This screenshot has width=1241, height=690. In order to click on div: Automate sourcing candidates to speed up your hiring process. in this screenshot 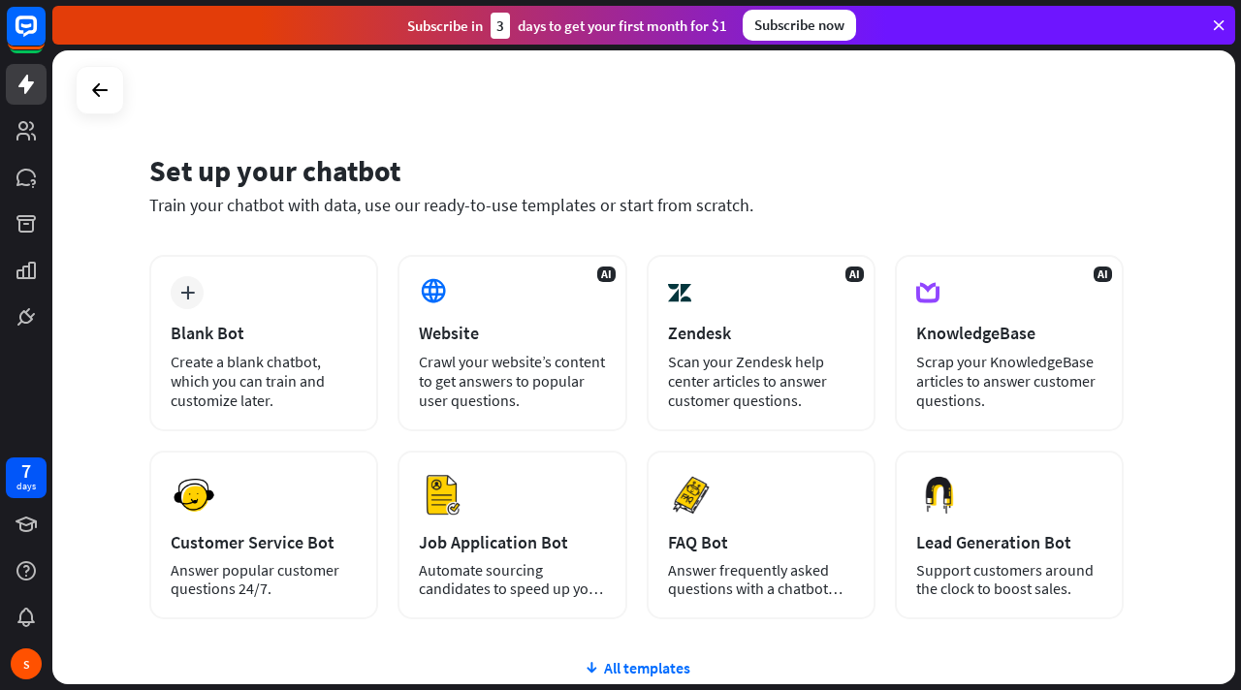, I will do `click(512, 580)`.